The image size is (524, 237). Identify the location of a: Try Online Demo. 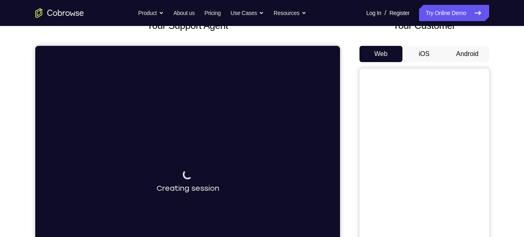
(454, 13).